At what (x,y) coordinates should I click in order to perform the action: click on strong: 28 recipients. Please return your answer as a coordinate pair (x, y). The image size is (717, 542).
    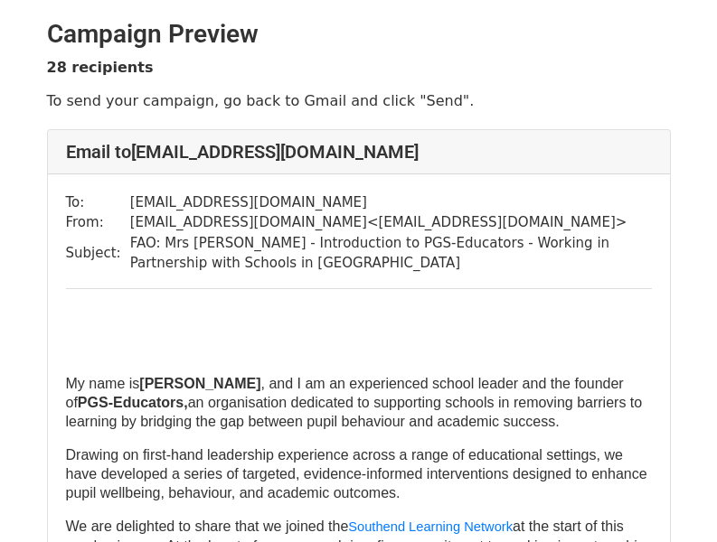
    Looking at the image, I should click on (100, 67).